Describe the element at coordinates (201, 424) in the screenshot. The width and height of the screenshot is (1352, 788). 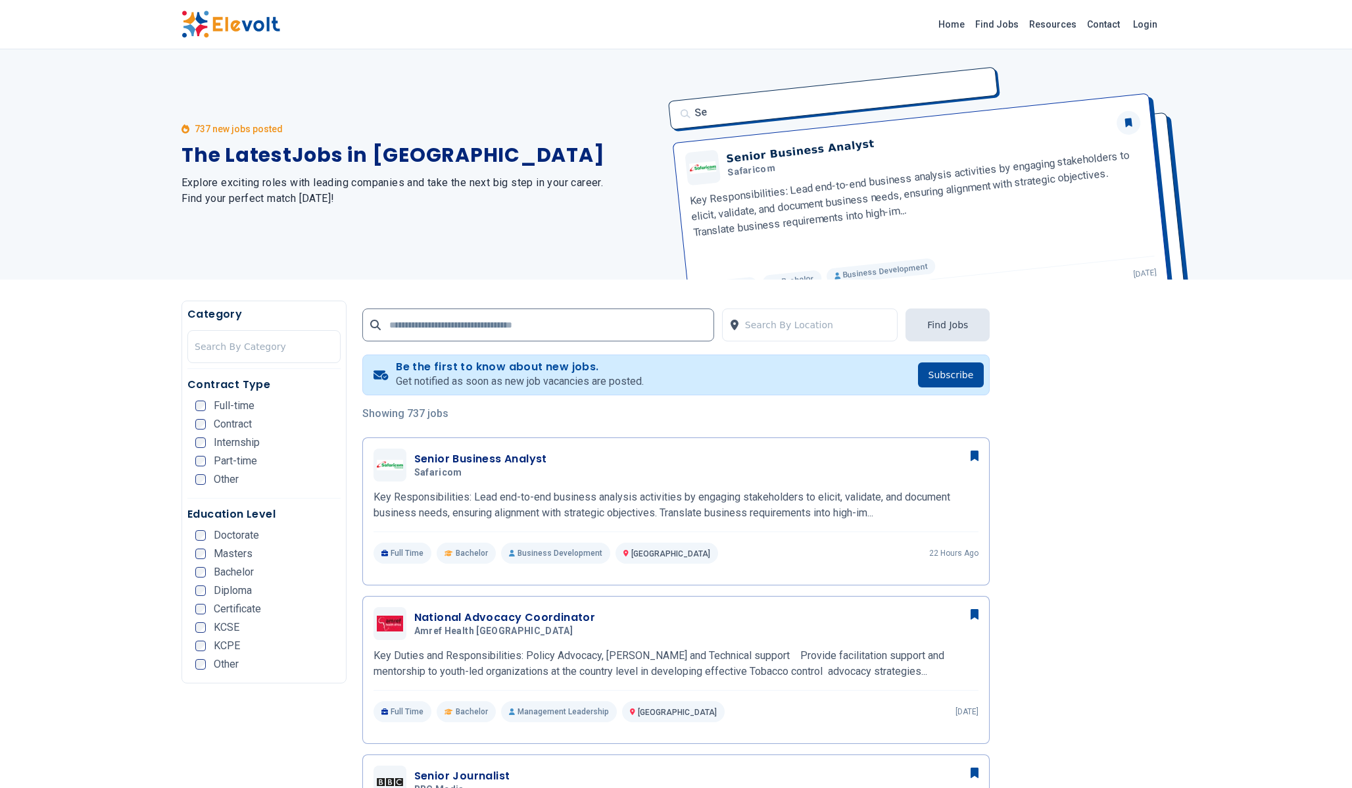
I see `input: Contract` at that location.